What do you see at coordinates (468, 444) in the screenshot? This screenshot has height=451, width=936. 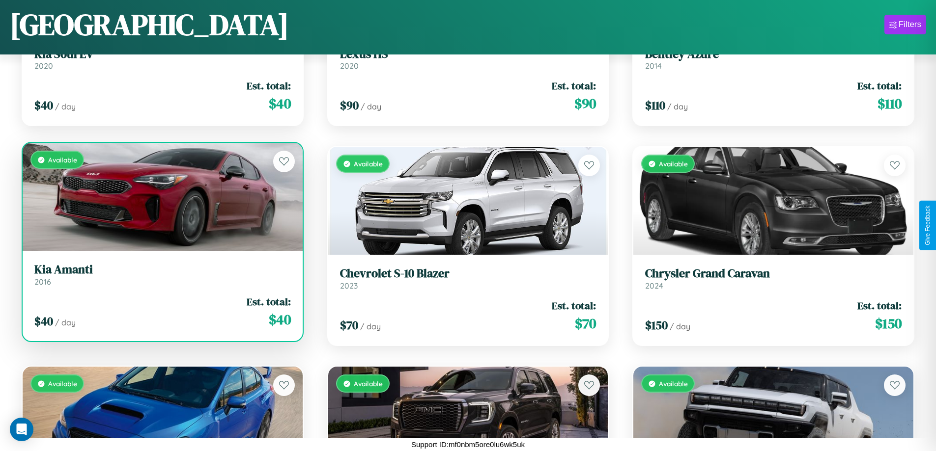 I see `p: Support ID: mf0nbm5ore0lu6wk5uk` at bounding box center [468, 444].